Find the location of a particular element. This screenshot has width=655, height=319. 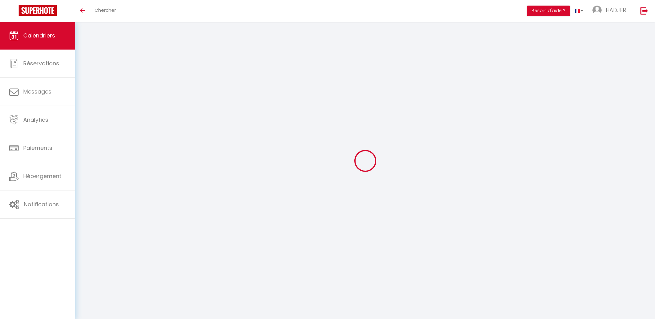

span: Réservations is located at coordinates (41, 63).